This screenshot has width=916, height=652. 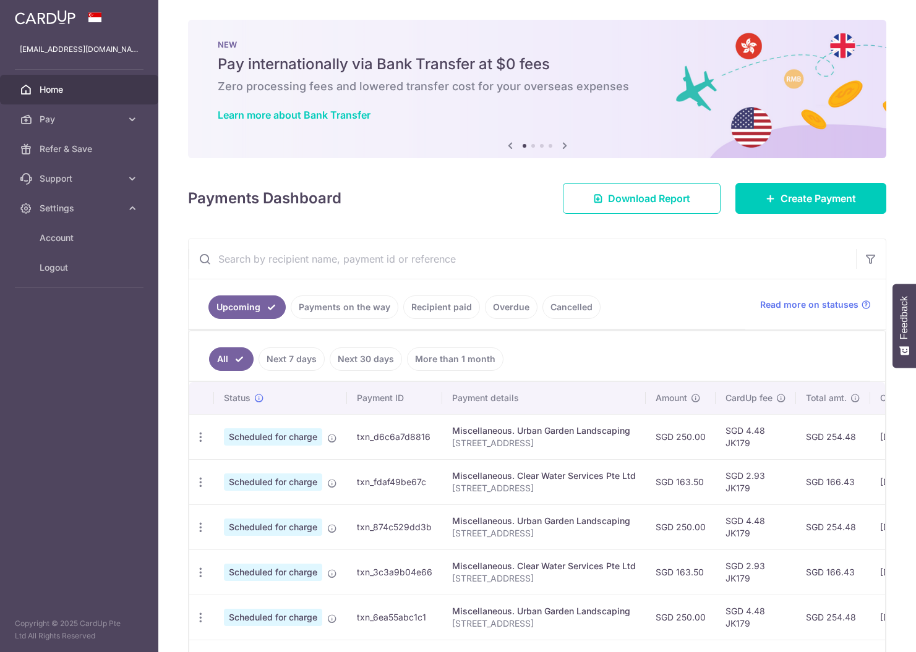 I want to click on h5: Pay internationally via Bank Transfer at $0 fees, so click(x=537, y=64).